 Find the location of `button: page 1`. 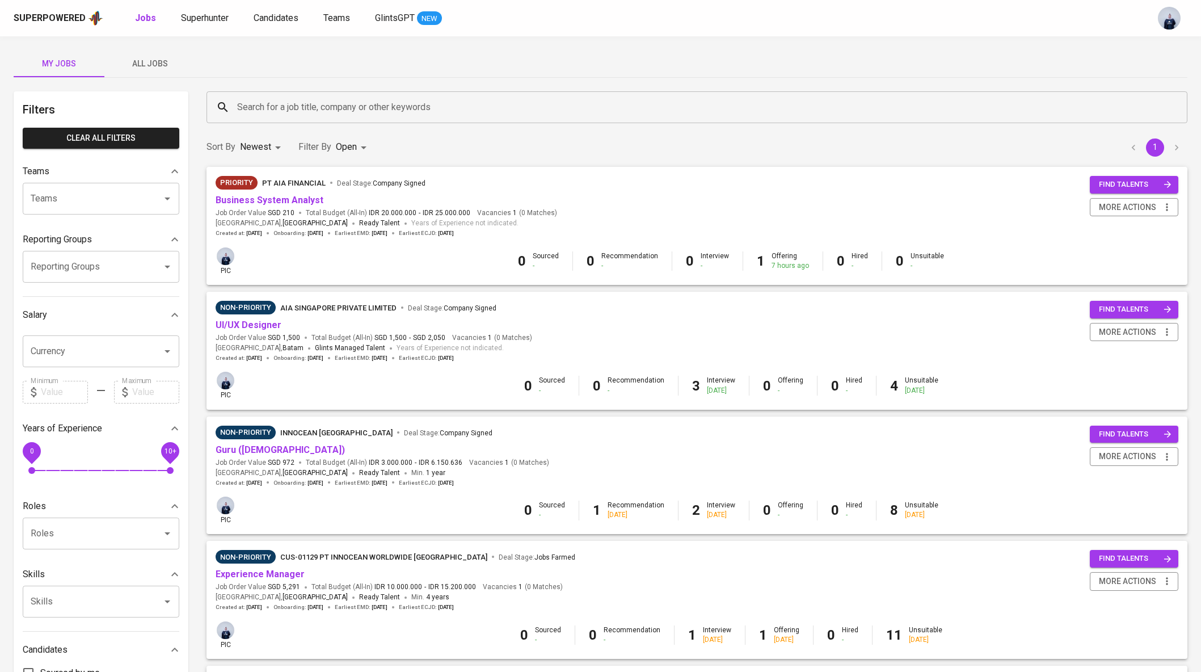

button: page 1 is located at coordinates (1155, 147).